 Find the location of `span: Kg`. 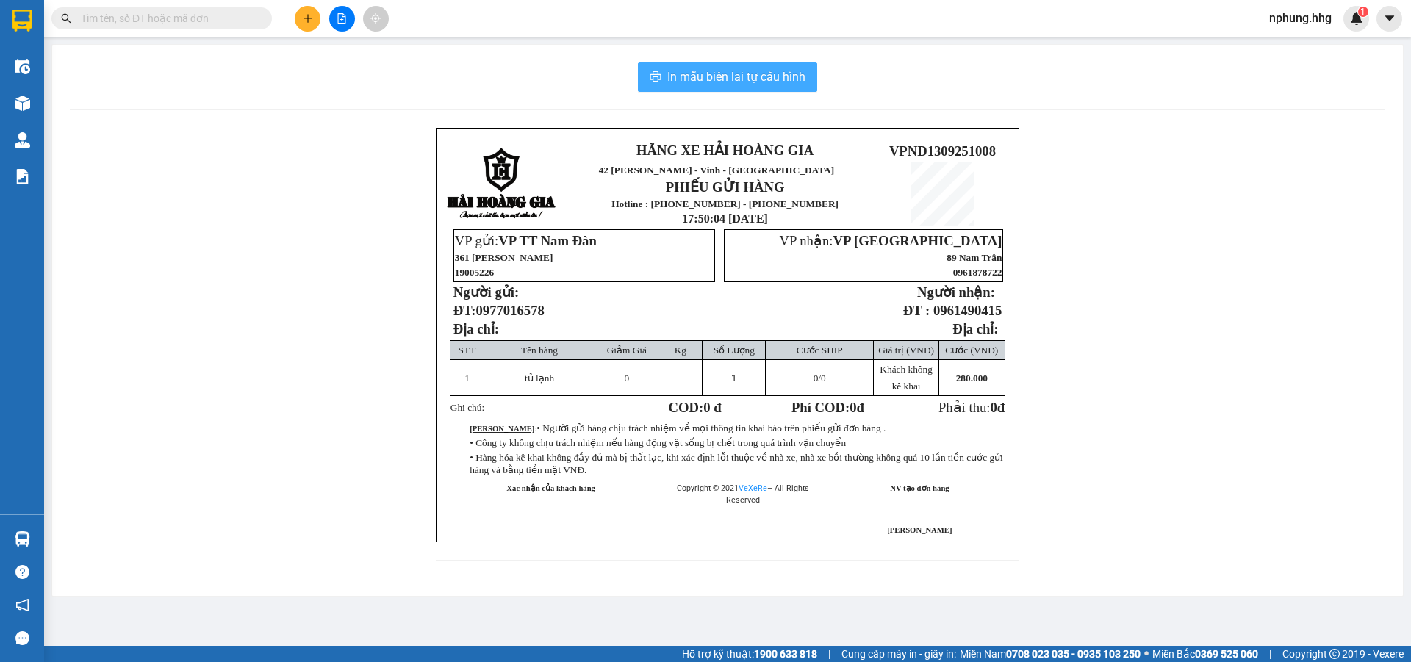

span: Kg is located at coordinates (680, 350).